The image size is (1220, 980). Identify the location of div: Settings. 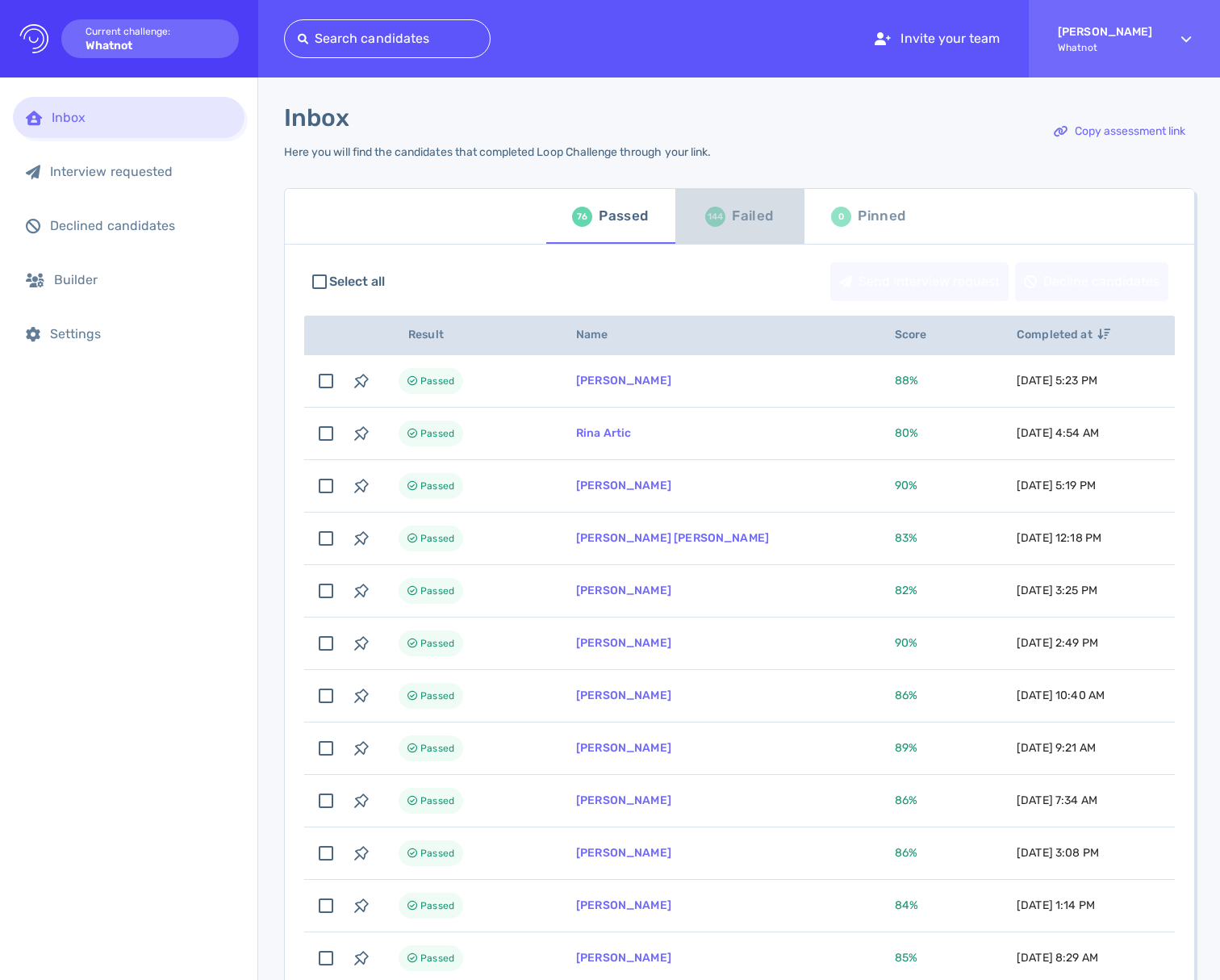
(141, 333).